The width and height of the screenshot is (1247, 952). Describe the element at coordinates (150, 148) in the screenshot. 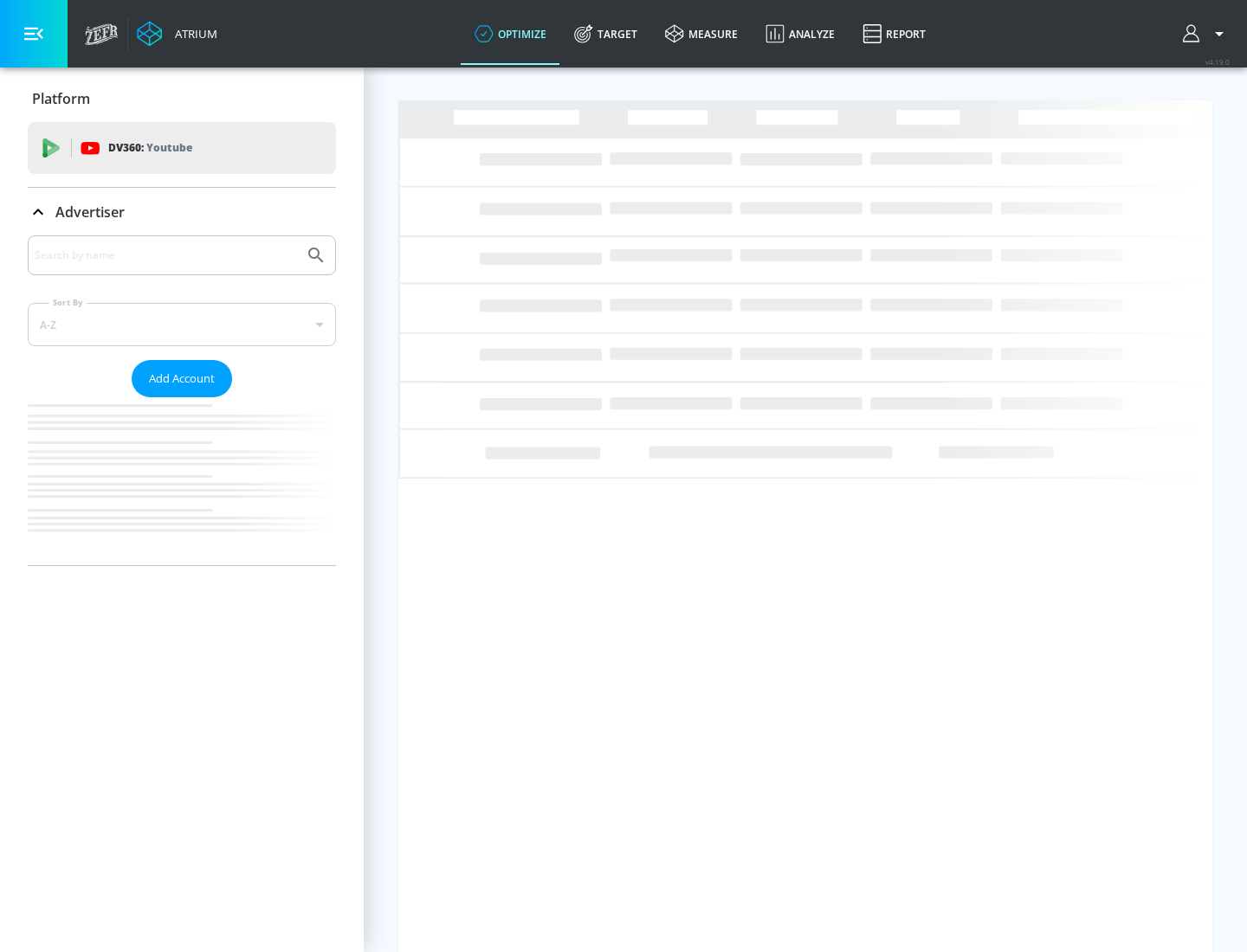

I see `p: DV360:` at that location.